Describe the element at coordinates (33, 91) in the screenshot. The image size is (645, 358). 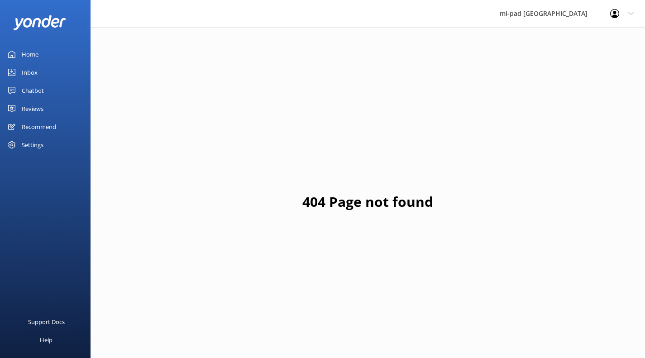
I see `div: Chatbot` at that location.